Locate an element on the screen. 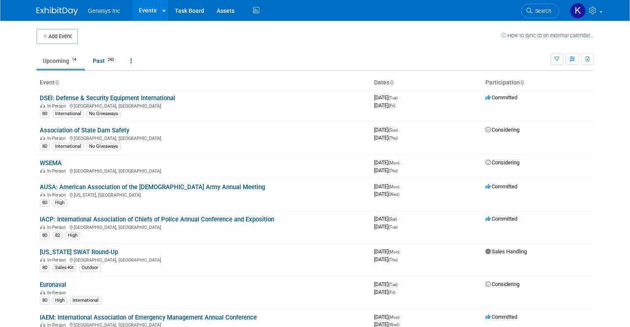  span: 14 is located at coordinates (74, 60).